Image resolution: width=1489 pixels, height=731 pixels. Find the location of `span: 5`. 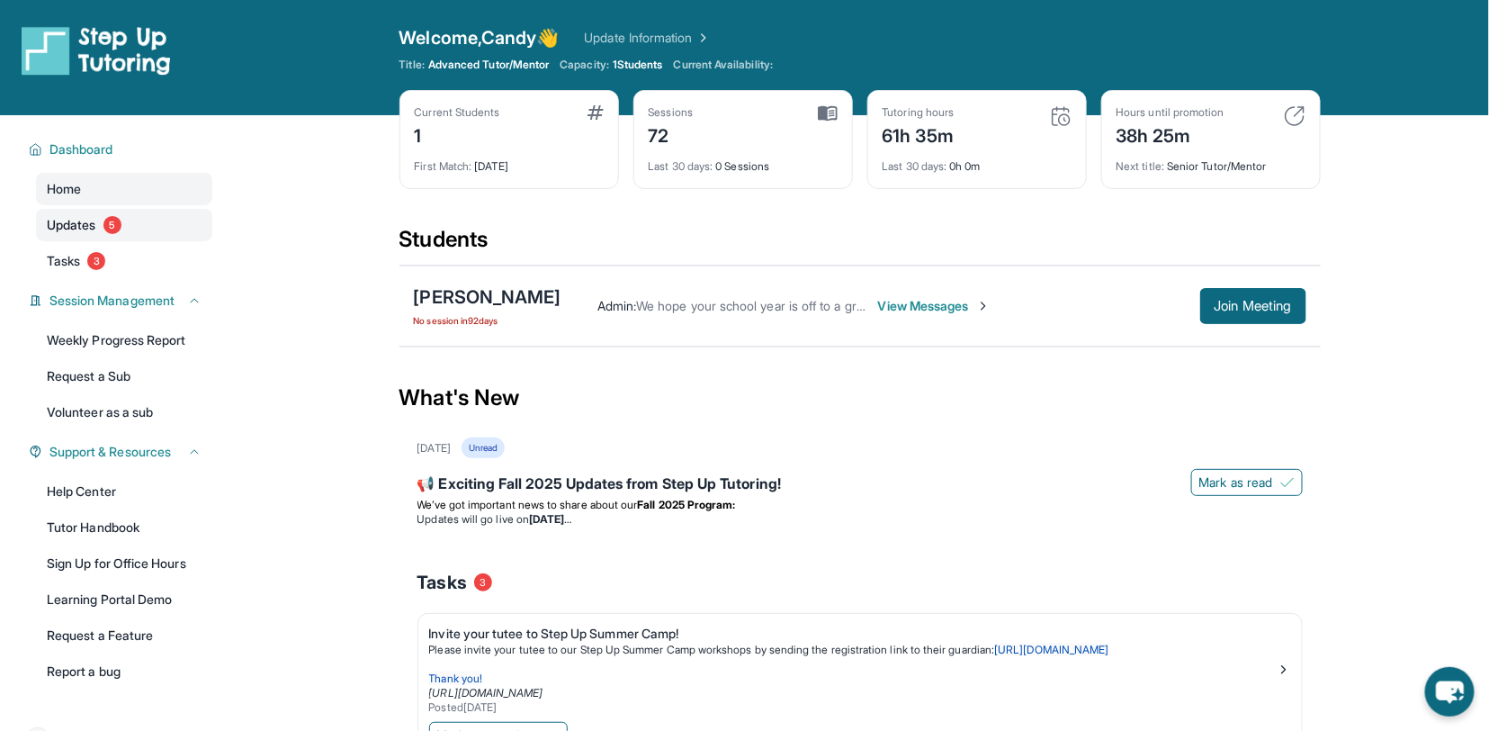

span: 5 is located at coordinates (112, 225).